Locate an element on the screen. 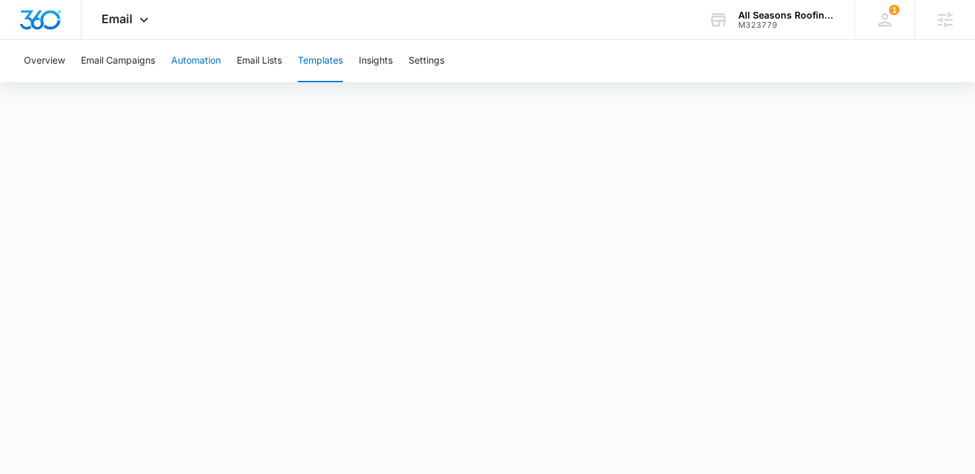  div: account name is located at coordinates (787, 15).